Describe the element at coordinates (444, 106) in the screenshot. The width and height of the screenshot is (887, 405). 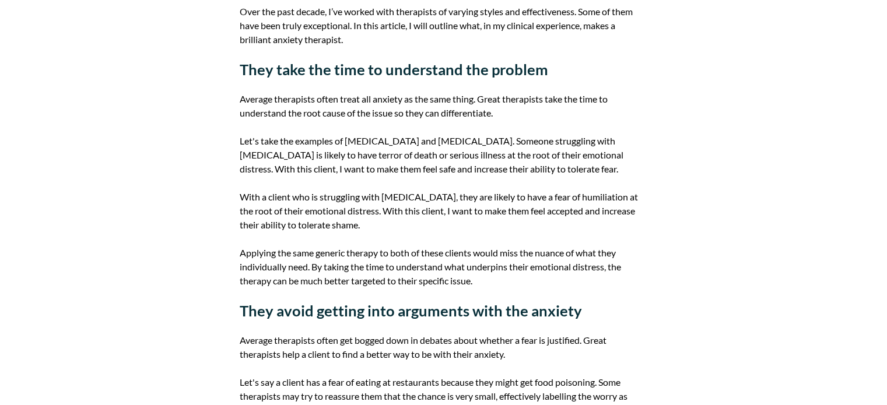
I see `p: Average therapists often treat all anxiety as the same thing. Great therapists take the time to u...` at that location.